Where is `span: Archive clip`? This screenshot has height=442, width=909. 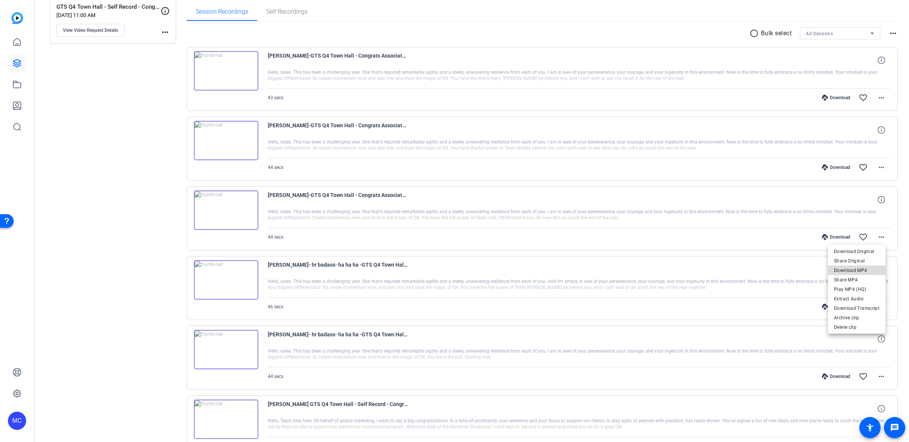 span: Archive clip is located at coordinates (856, 318).